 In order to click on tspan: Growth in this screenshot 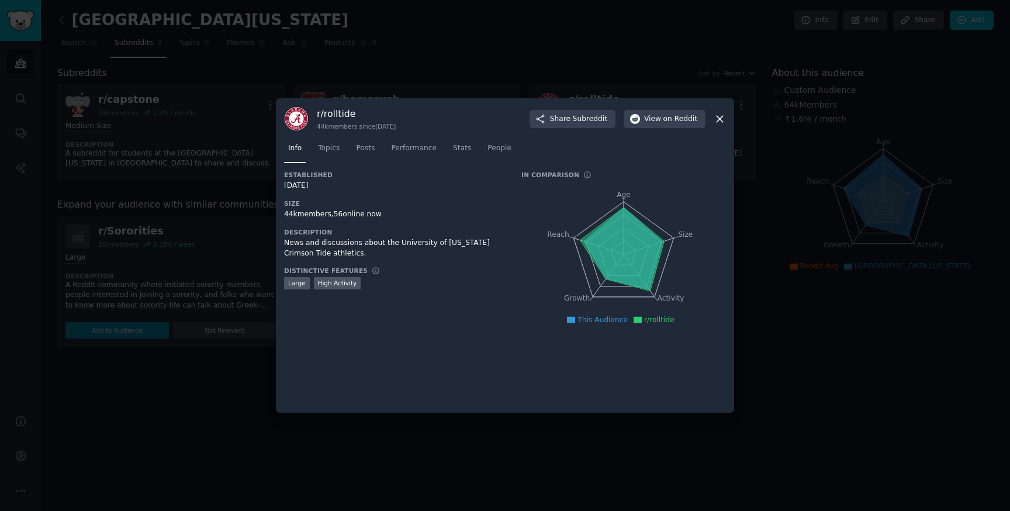, I will do `click(577, 299)`.